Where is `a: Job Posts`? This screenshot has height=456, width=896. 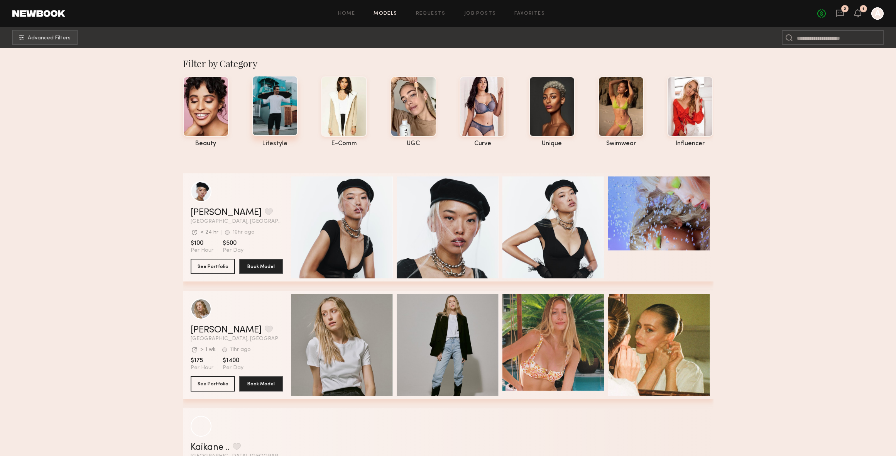
a: Job Posts is located at coordinates (480, 14).